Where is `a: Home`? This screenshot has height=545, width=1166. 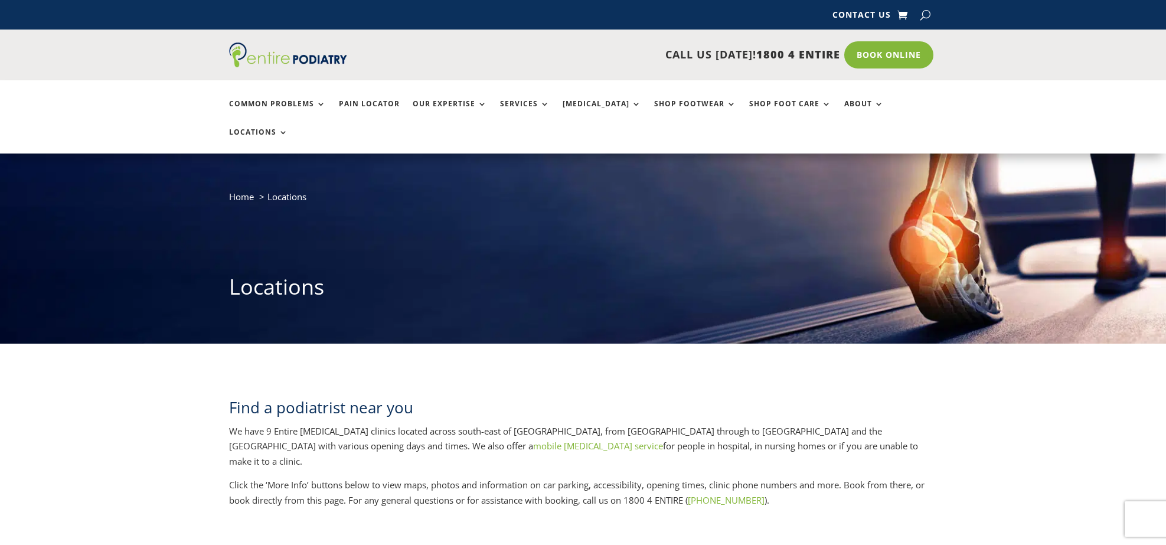
a: Home is located at coordinates (242, 197).